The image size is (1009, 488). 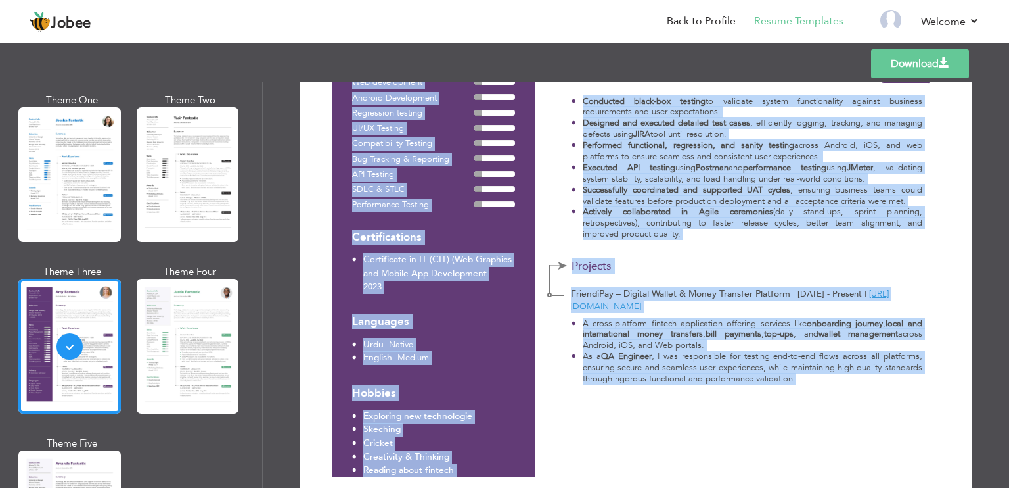 What do you see at coordinates (752, 329) in the screenshot?
I see `strong: local and international money transfers` at bounding box center [752, 329].